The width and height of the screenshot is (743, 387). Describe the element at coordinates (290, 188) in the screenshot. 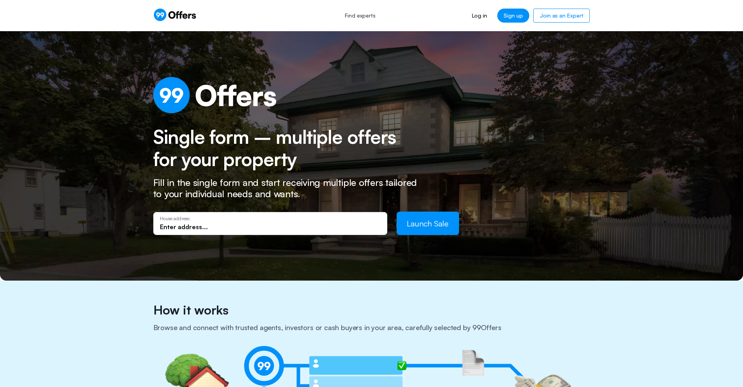

I see `p: Fill in the single form and start receiving multiple offers tailored to your individual needs and...` at that location.